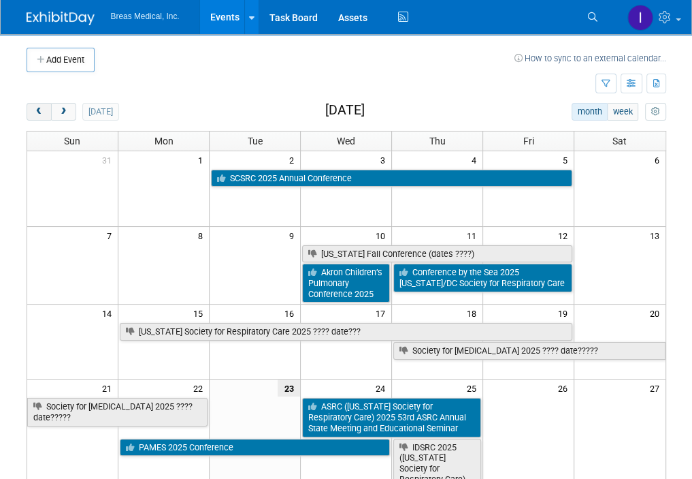 The width and height of the screenshot is (692, 479). What do you see at coordinates (200, 387) in the screenshot?
I see `span: 22` at bounding box center [200, 387].